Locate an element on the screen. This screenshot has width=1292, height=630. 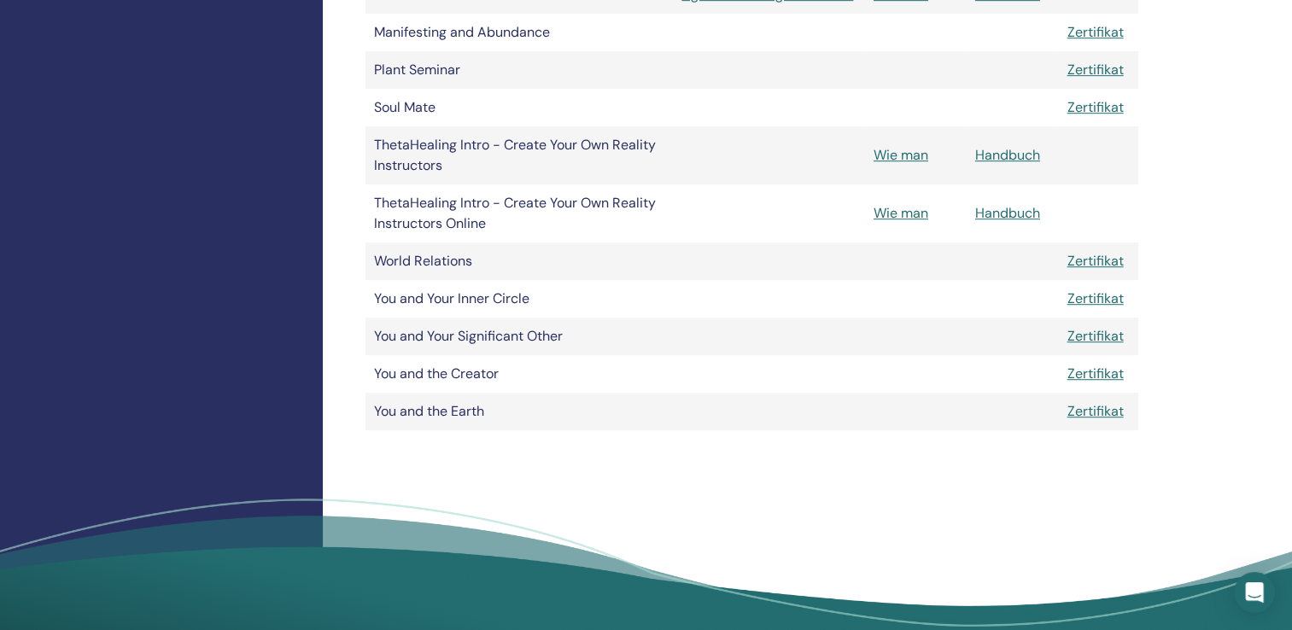
td: You and Your Inner Circle is located at coordinates (519, 299).